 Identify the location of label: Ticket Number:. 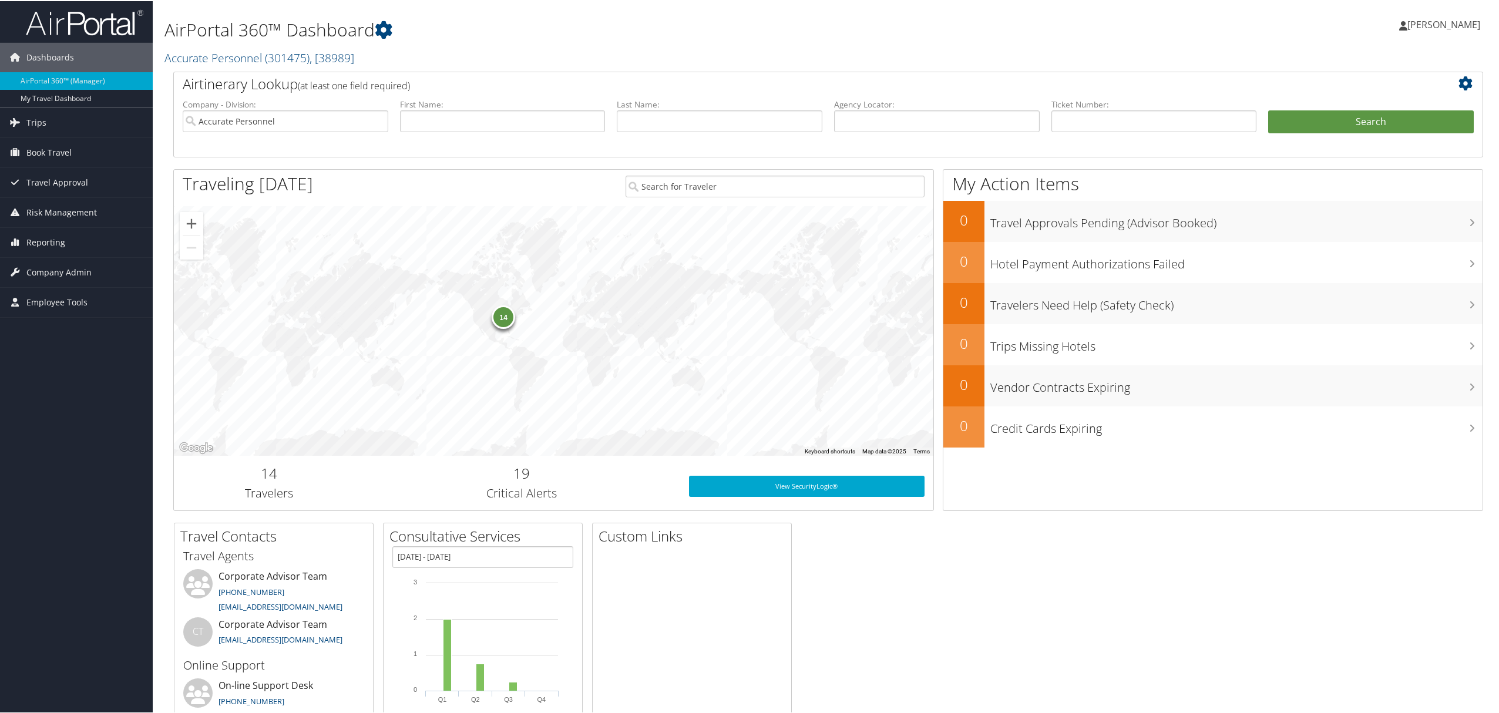
(1154, 103).